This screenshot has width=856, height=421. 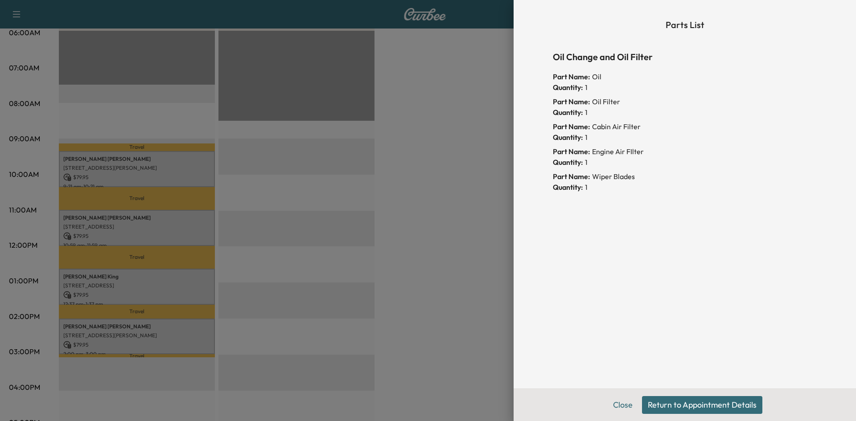 I want to click on h6: Oil Change and Oil Filter, so click(x=684, y=57).